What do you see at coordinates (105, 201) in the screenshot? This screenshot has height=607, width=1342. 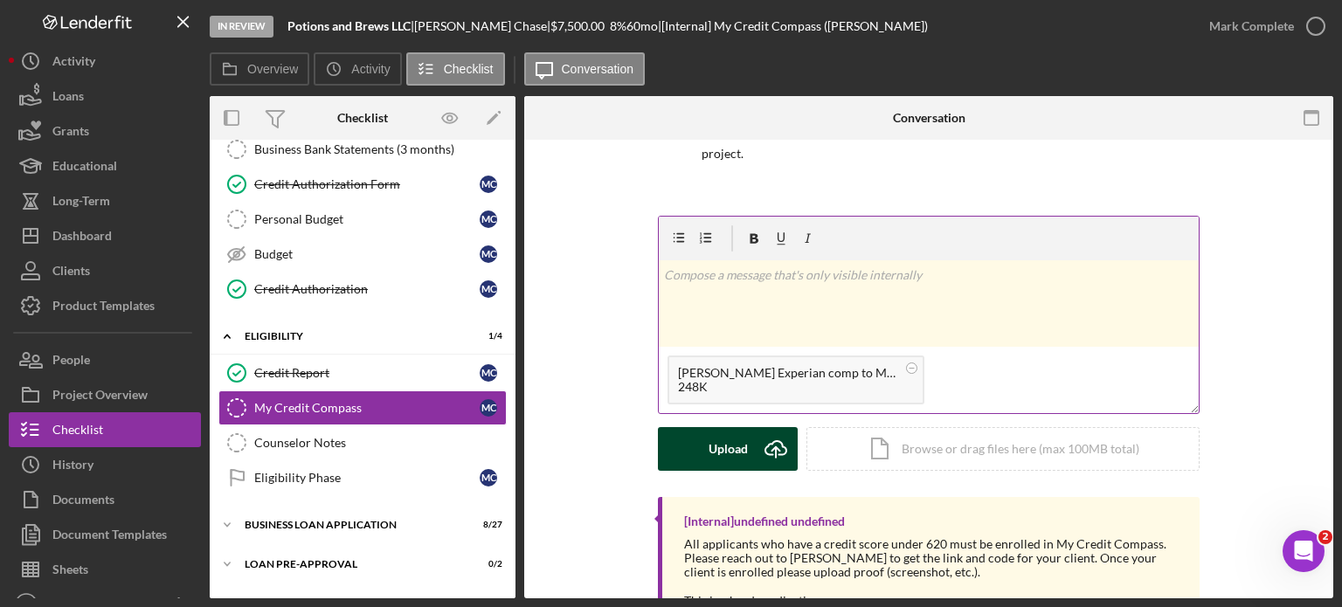 I see `button: Long-Term` at bounding box center [105, 201].